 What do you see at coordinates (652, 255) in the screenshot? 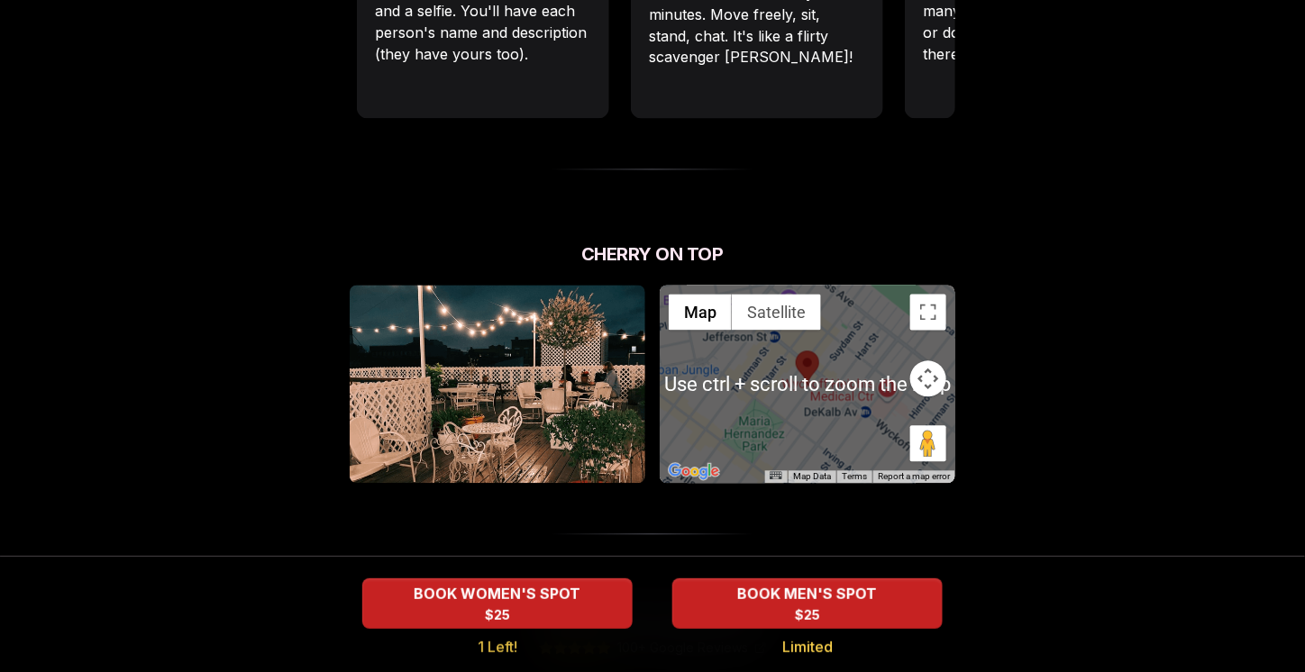
I see `h2: Cherry on Top` at bounding box center [652, 255].